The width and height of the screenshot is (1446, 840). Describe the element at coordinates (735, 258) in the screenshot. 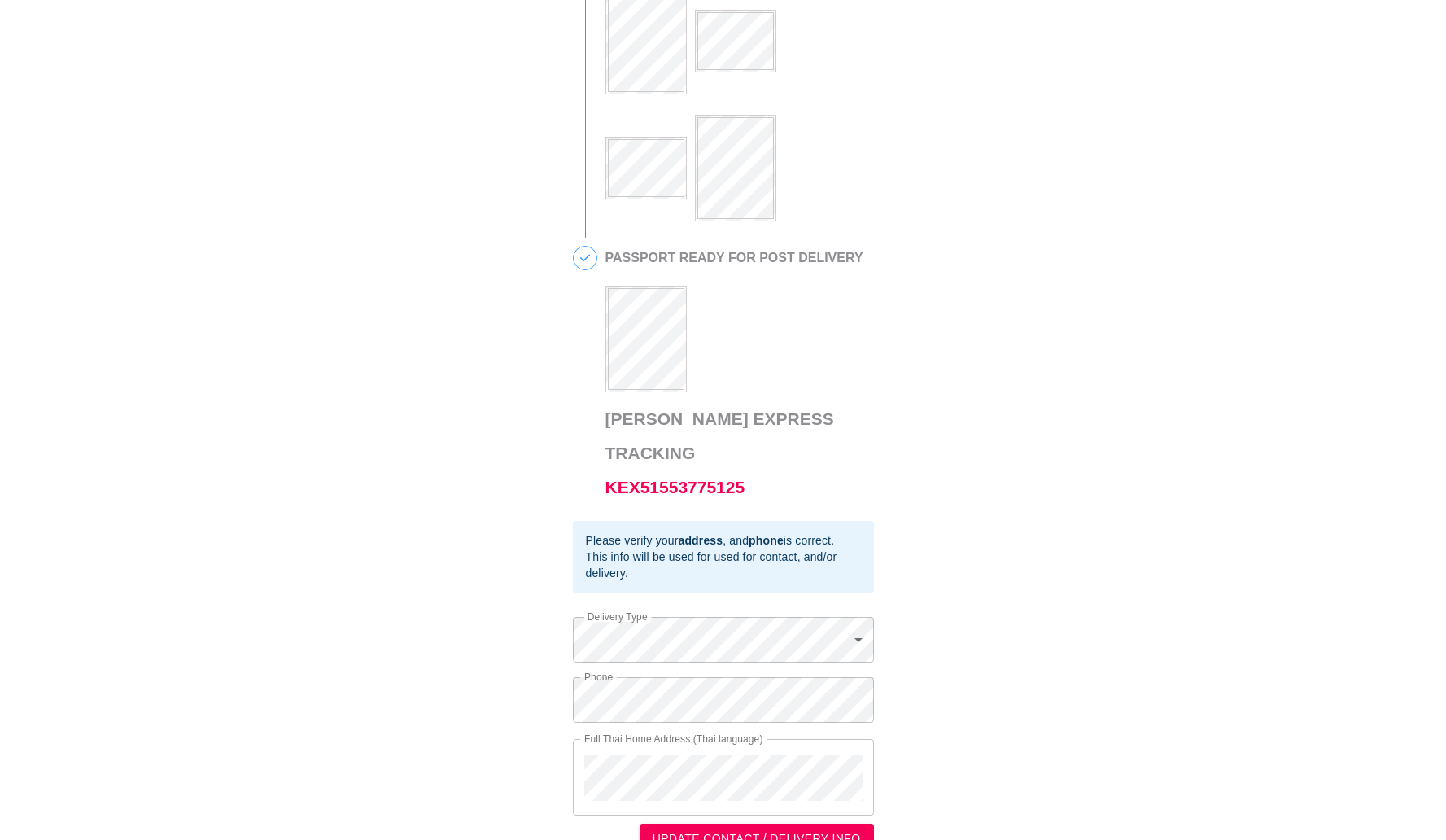

I see `h2: PASSPORT READY FOR POST DELIVERY` at that location.